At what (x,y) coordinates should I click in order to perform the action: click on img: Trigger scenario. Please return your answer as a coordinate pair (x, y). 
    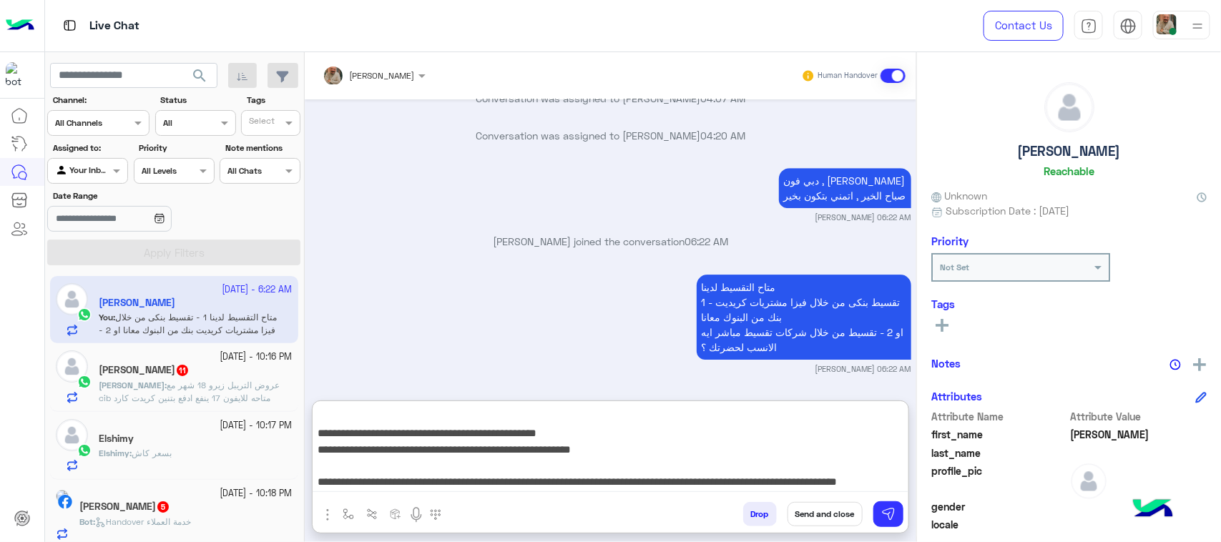
    Looking at the image, I should click on (372, 514).